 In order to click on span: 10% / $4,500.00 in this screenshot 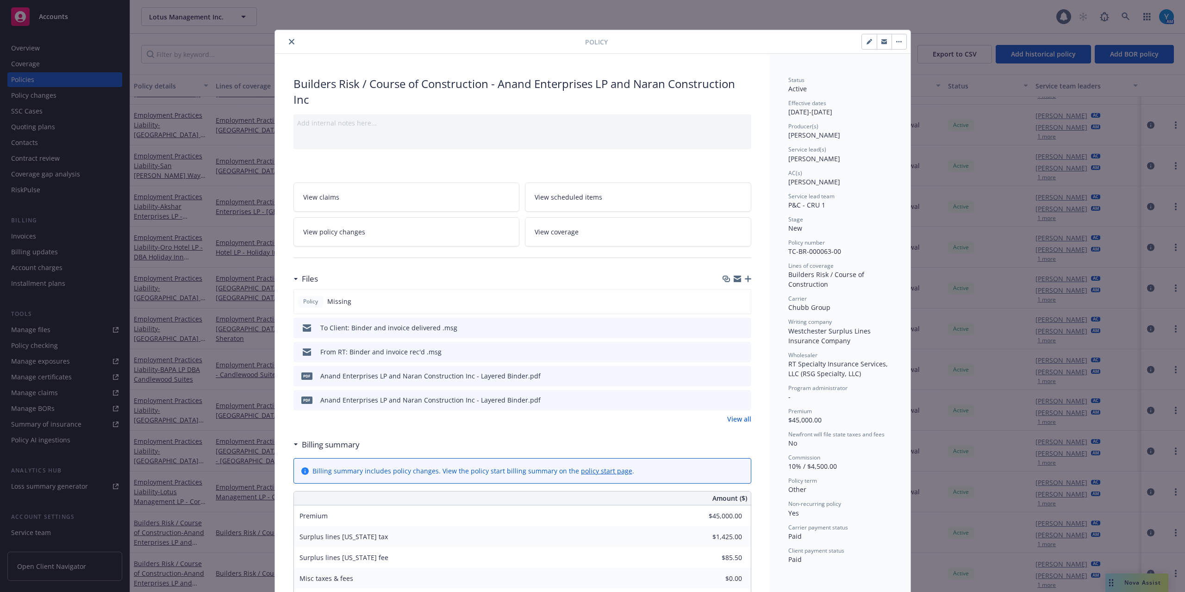, I will do `click(812, 466)`.